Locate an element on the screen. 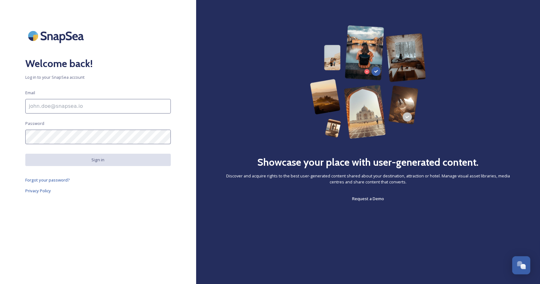  input: john.doe@snapsea.io is located at coordinates (98, 106).